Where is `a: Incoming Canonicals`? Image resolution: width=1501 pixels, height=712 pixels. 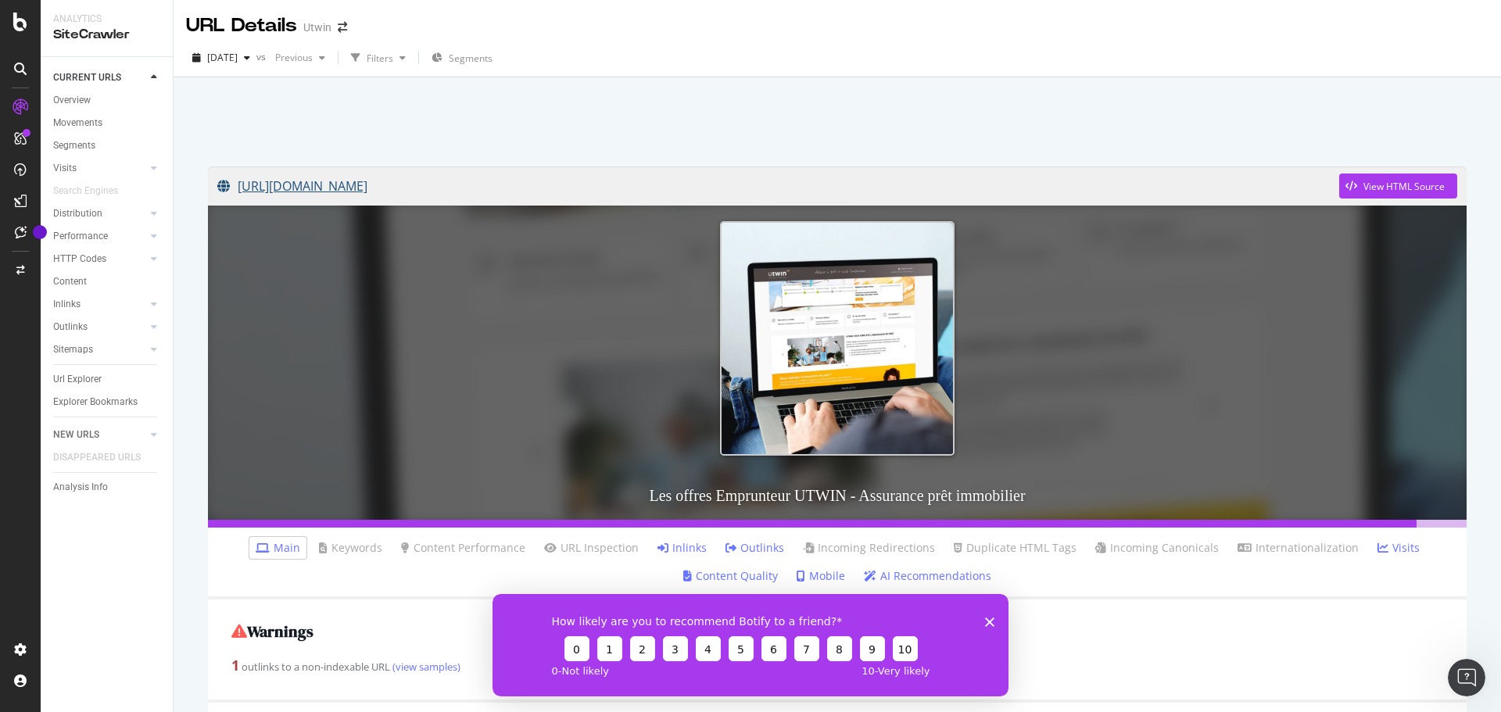
a: Incoming Canonicals is located at coordinates (1157, 548).